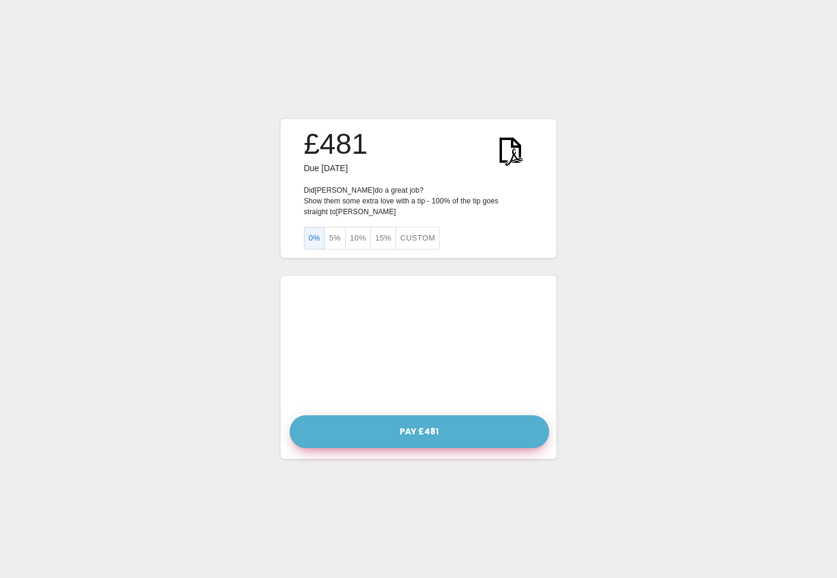  Describe the element at coordinates (336, 144) in the screenshot. I see `h3: £481` at that location.